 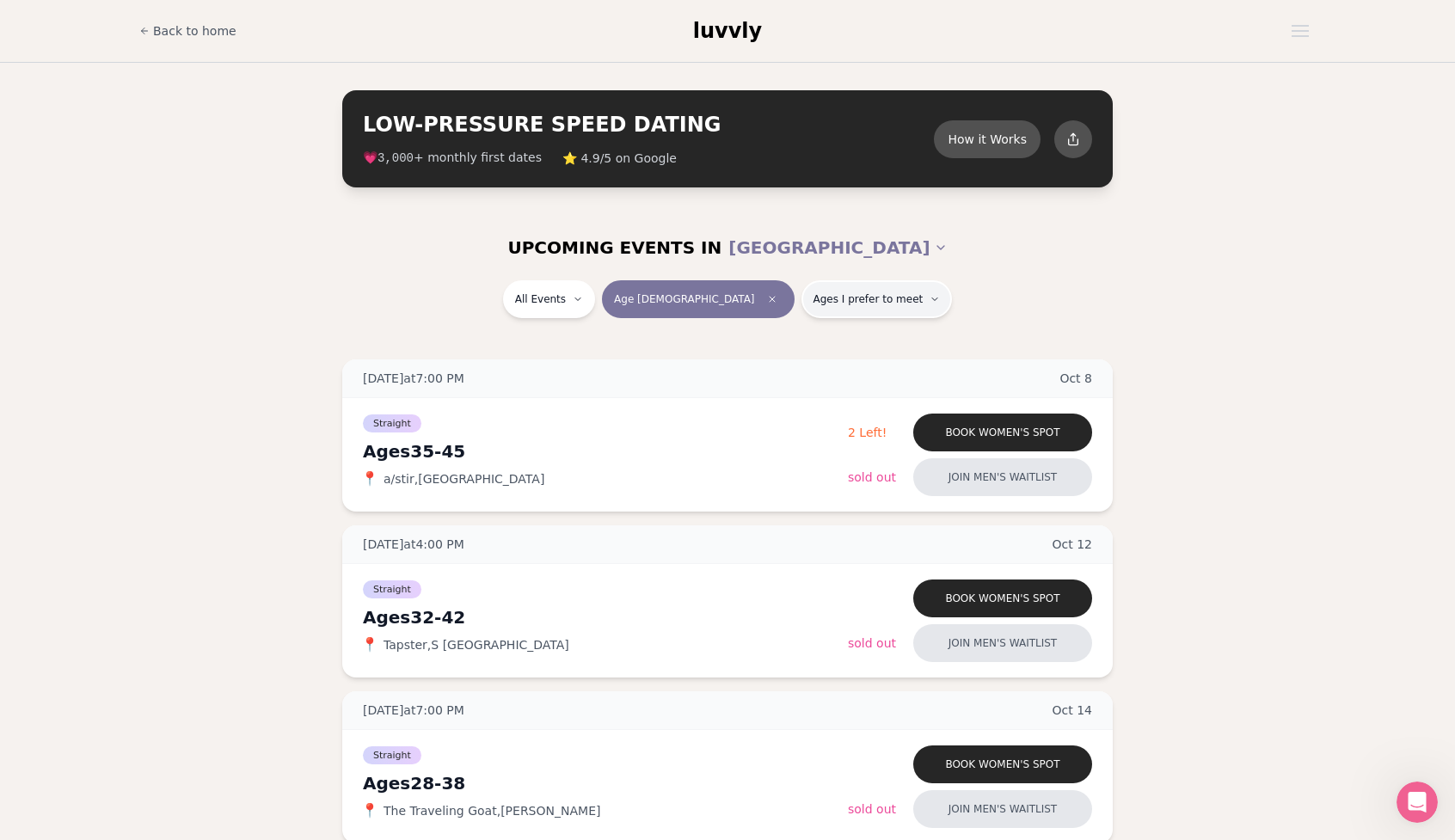 What do you see at coordinates (1075, 379) in the screenshot?
I see `span: Oct 8` at bounding box center [1075, 379].